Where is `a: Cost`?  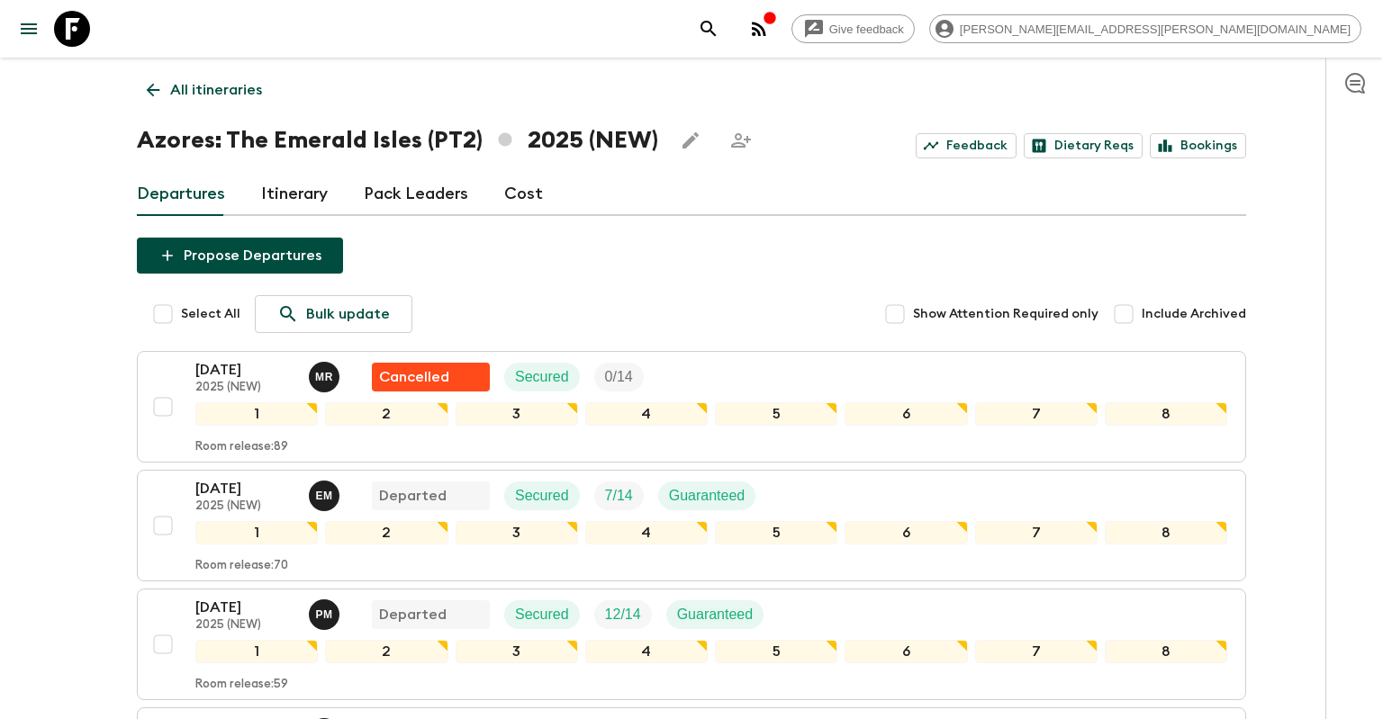
a: Cost is located at coordinates (523, 194).